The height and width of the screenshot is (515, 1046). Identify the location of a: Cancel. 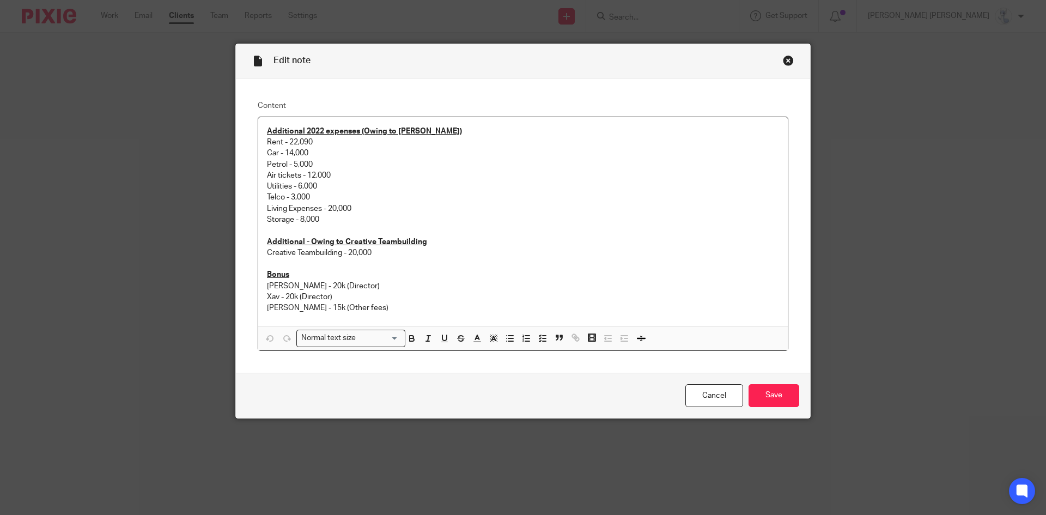
(714, 396).